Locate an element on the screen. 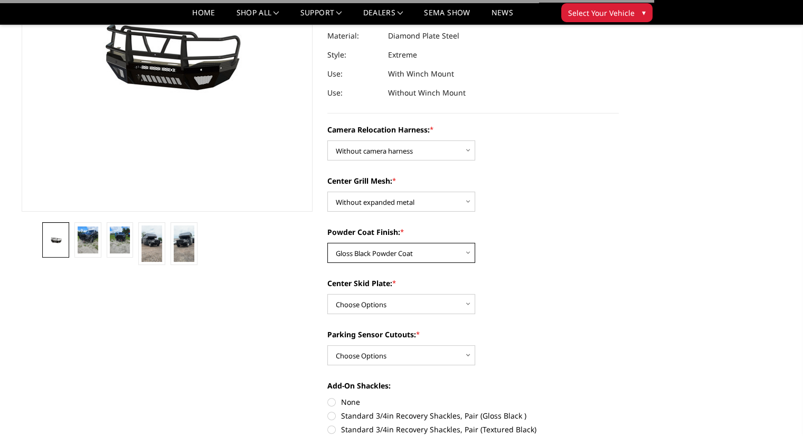 The height and width of the screenshot is (436, 803). label: Add-On Shackles: is located at coordinates (473, 385).